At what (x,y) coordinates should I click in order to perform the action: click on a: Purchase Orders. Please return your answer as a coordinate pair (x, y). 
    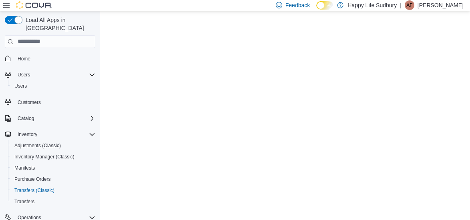
    Looking at the image, I should click on (32, 179).